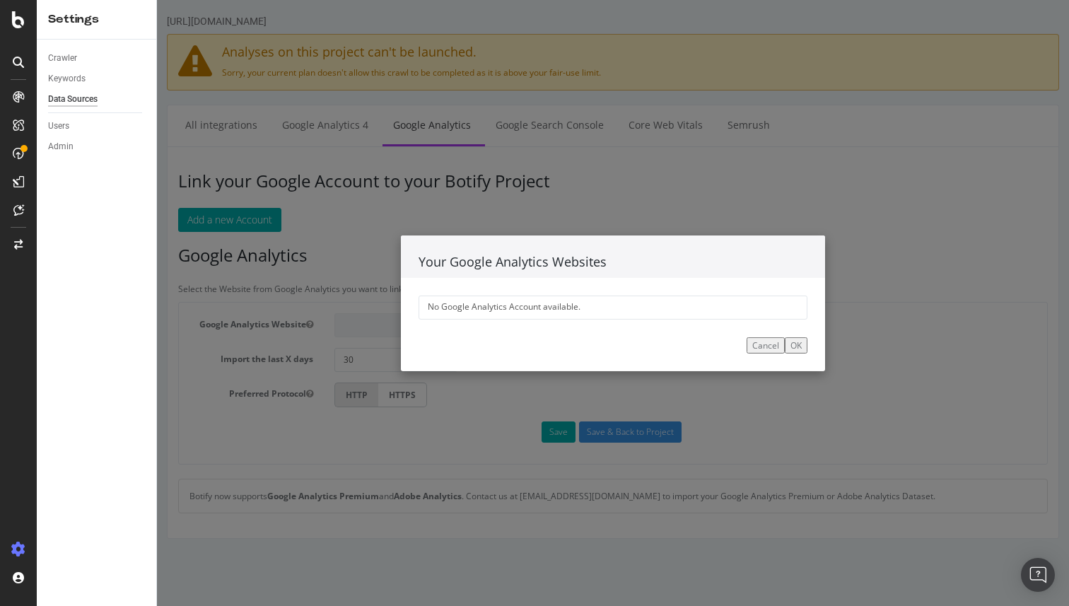 The height and width of the screenshot is (606, 1069). I want to click on div: Keywords, so click(66, 78).